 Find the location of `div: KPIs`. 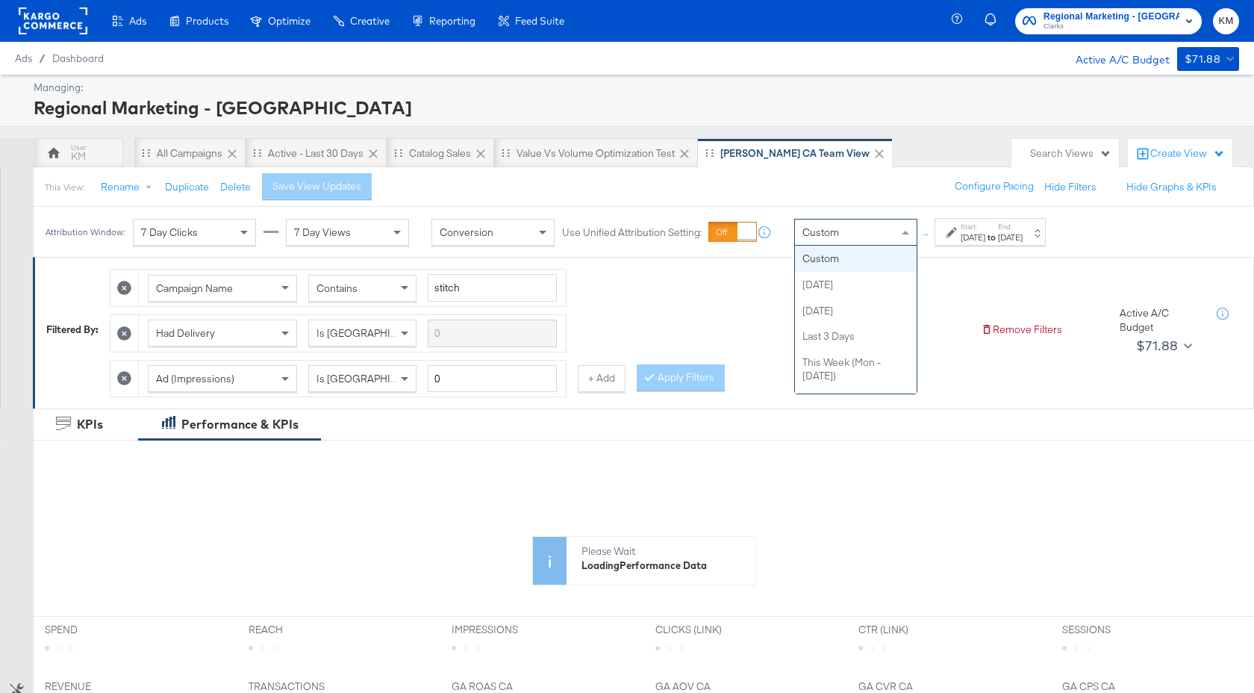

div: KPIs is located at coordinates (90, 424).